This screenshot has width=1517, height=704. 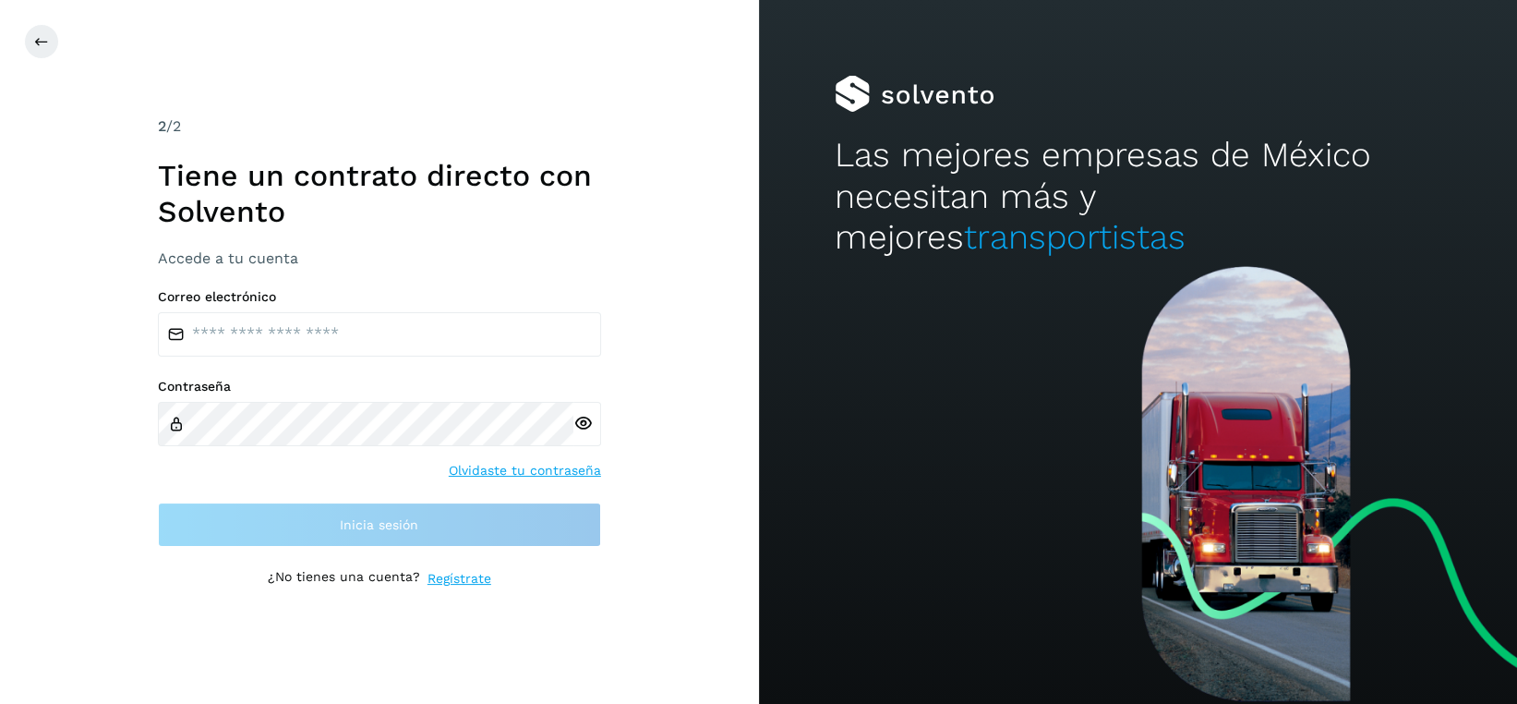 I want to click on h1: Tiene un contrato directo con Solvento, so click(x=379, y=193).